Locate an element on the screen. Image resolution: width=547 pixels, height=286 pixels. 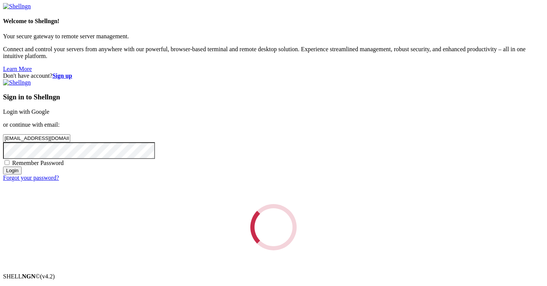
b: NGN is located at coordinates (29, 276).